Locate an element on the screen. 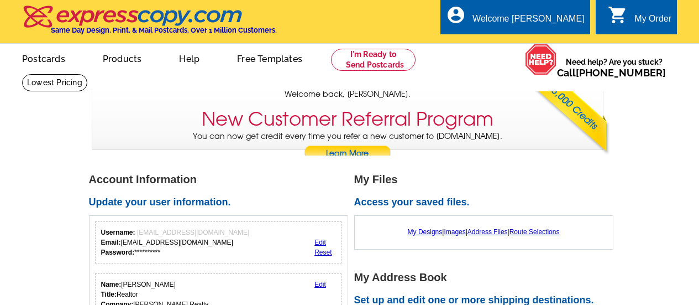  strong: Username: is located at coordinates (118, 232).